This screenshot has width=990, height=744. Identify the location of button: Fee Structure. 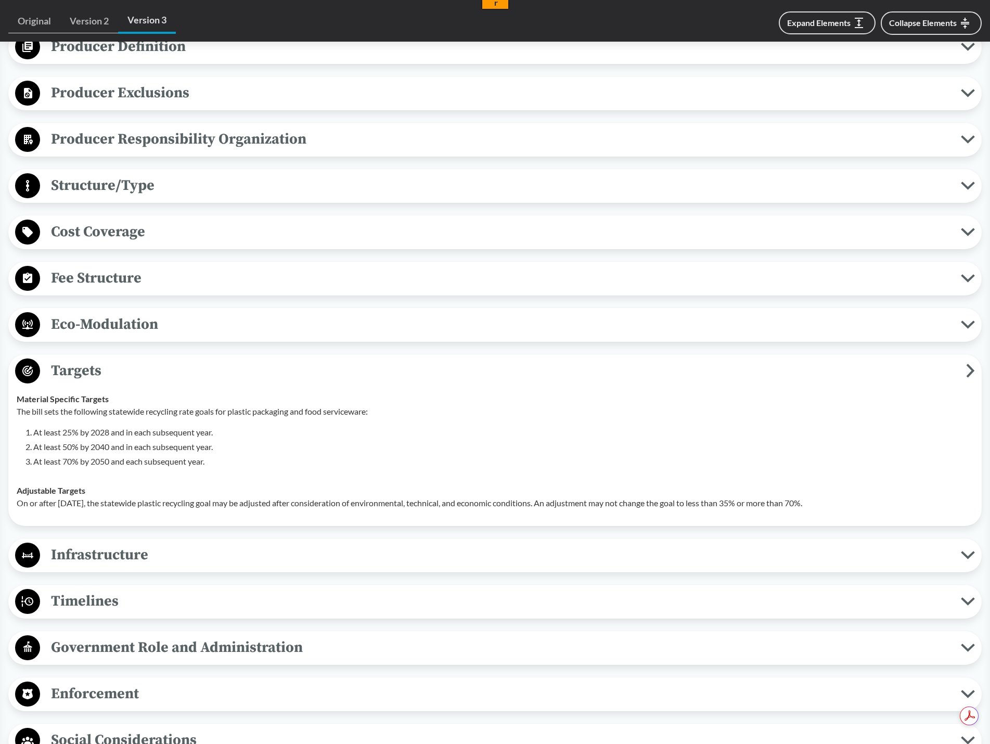
(495, 278).